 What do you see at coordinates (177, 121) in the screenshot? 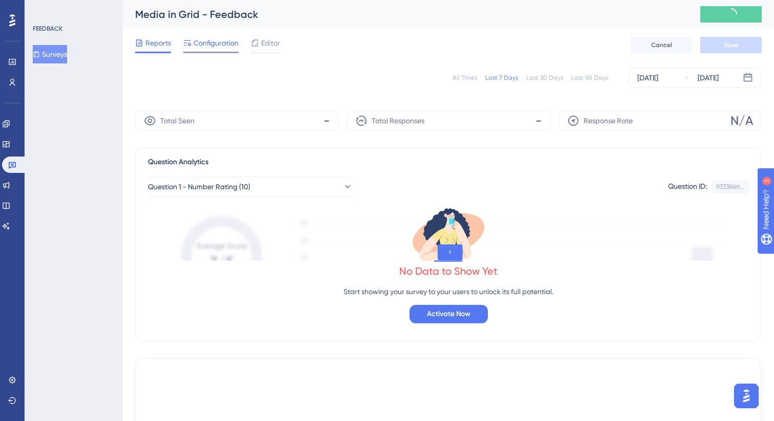
I see `span: Total Seen` at bounding box center [177, 121].